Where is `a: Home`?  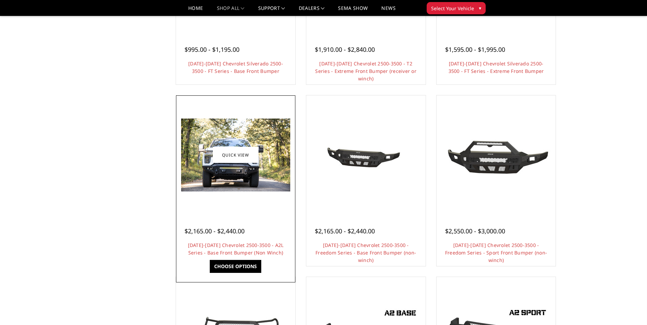 a: Home is located at coordinates (195, 11).